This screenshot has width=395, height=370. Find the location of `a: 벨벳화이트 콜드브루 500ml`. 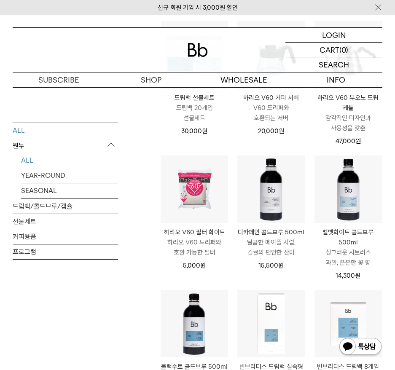

a: 벨벳화이트 콜드브루 500ml is located at coordinates (348, 189).